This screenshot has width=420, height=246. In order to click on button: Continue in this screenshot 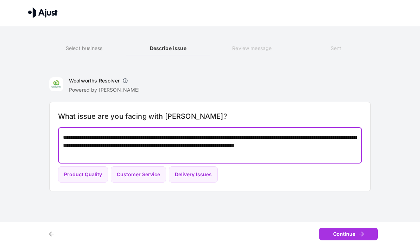, I will do `click(349, 234)`.